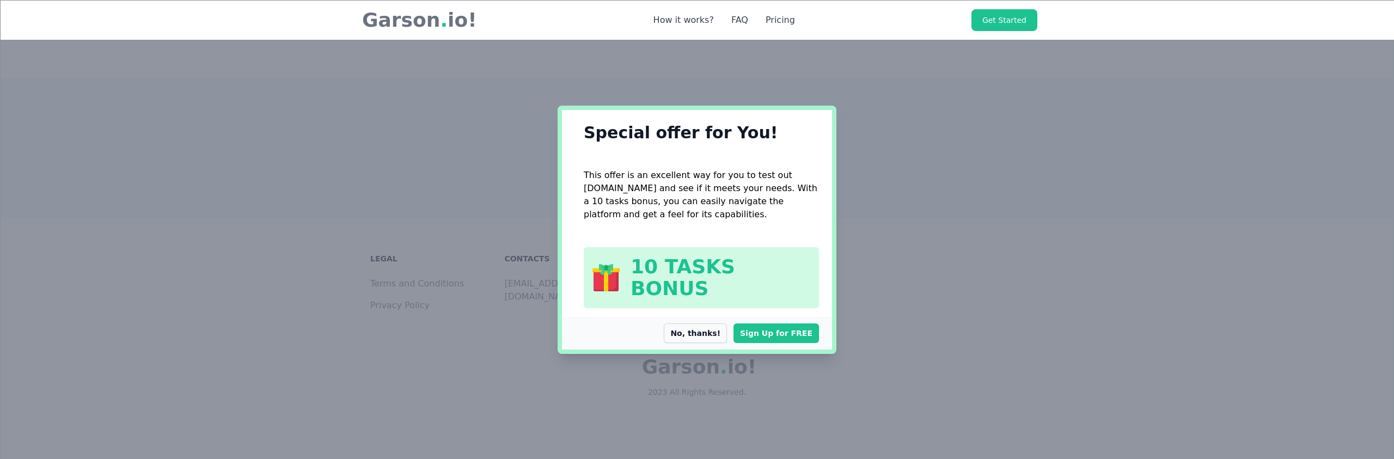 The height and width of the screenshot is (459, 1394). What do you see at coordinates (781, 20) in the screenshot?
I see `a: Pricing` at bounding box center [781, 20].